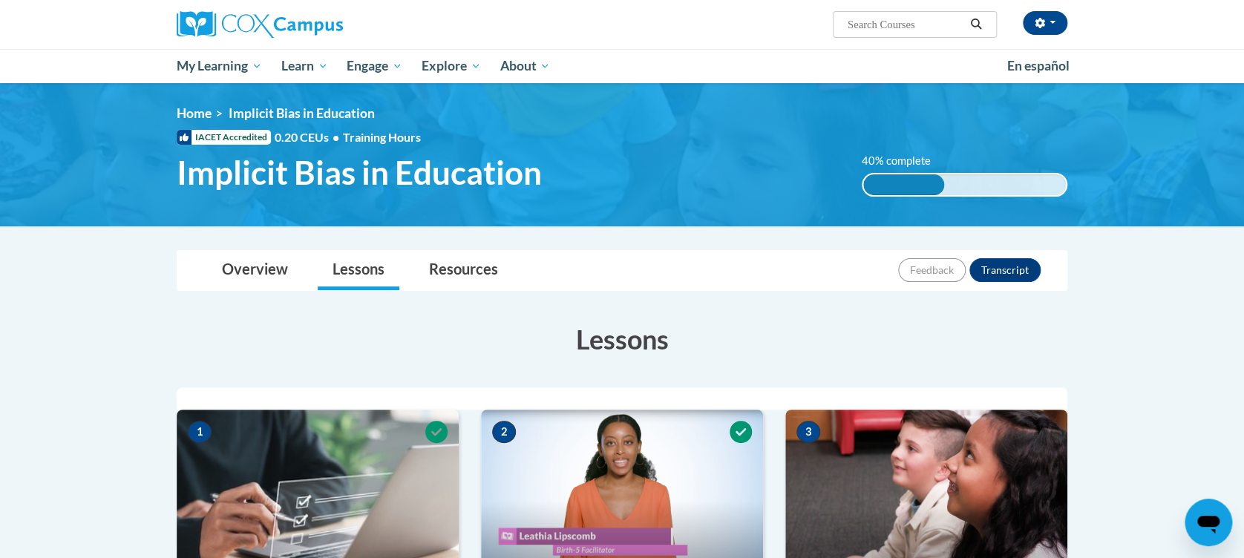 This screenshot has height=558, width=1244. What do you see at coordinates (451, 66) in the screenshot?
I see `a: Explore` at bounding box center [451, 66].